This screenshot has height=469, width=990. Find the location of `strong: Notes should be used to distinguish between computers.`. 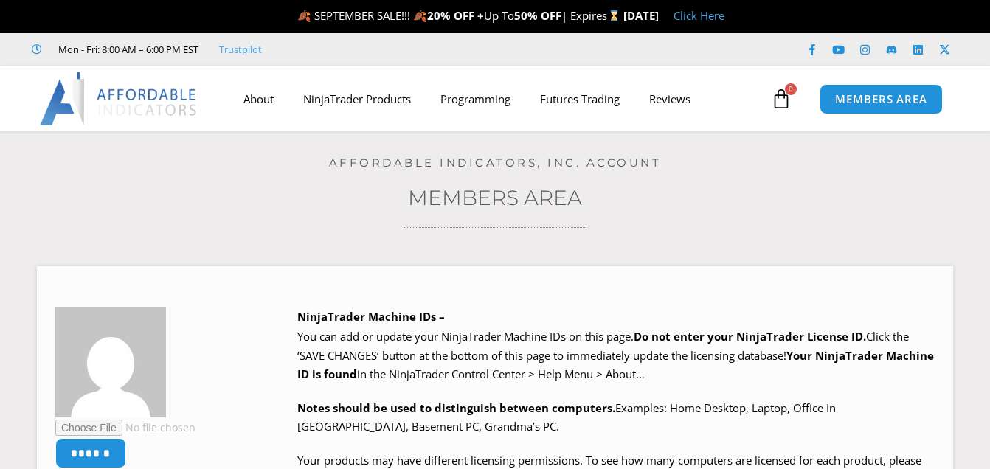

strong: Notes should be used to distinguish between computers. is located at coordinates (456, 408).